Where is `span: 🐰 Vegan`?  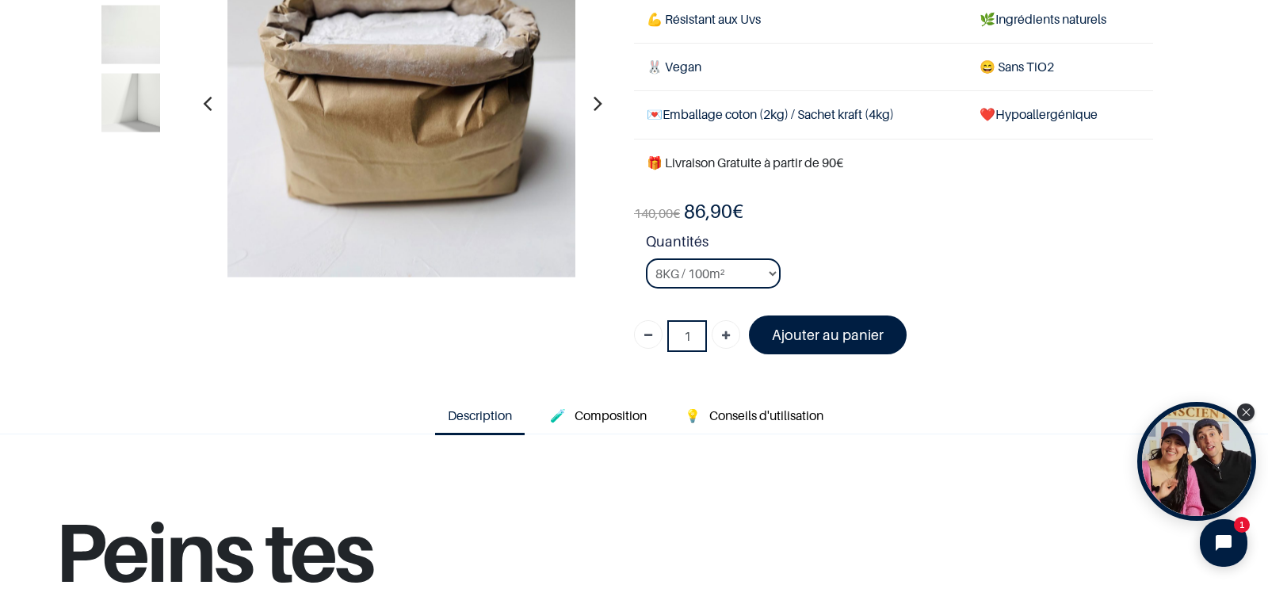 span: 🐰 Vegan is located at coordinates (674, 67).